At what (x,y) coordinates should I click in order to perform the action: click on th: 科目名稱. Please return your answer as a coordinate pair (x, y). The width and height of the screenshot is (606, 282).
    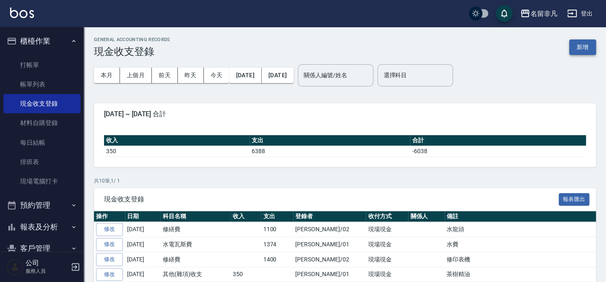
    Looking at the image, I should click on (195, 216).